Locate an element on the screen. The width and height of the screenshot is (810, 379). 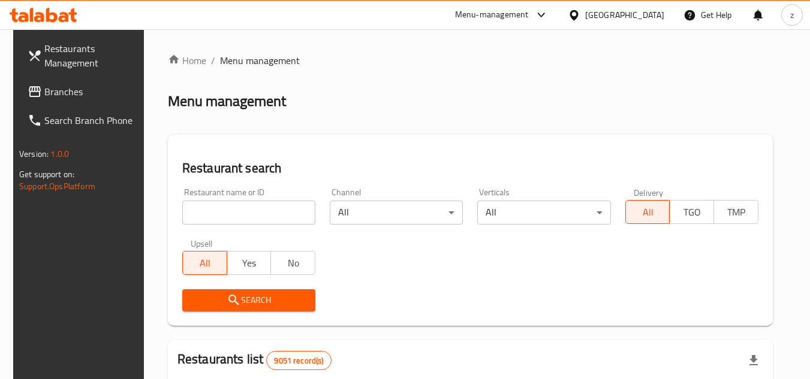
span: Search Branch Phone is located at coordinates (92, 120).